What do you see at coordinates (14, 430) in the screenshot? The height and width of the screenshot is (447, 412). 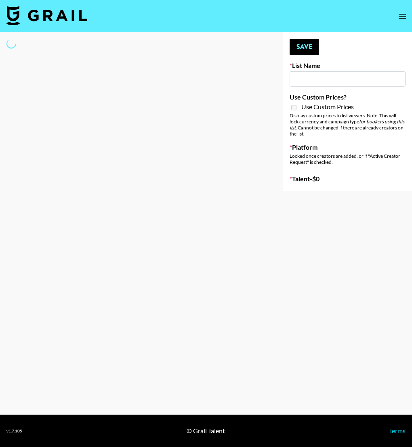 I see `div: v 1.7.105` at bounding box center [14, 430].